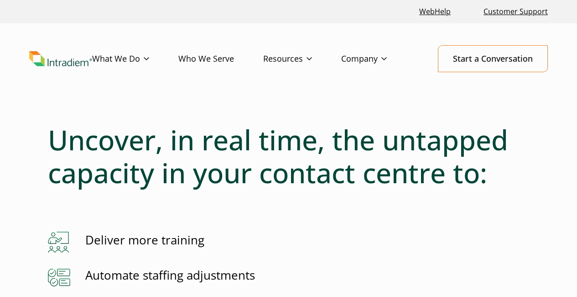 The height and width of the screenshot is (297, 577). I want to click on p: Automate staffing adjustments, so click(170, 275).